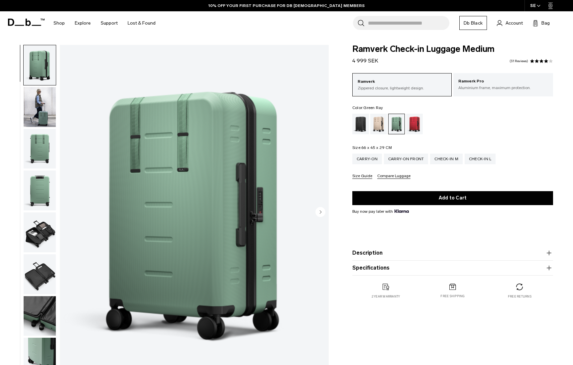  What do you see at coordinates (372, 148) in the screenshot?
I see `legend: Size:` at bounding box center [372, 148].